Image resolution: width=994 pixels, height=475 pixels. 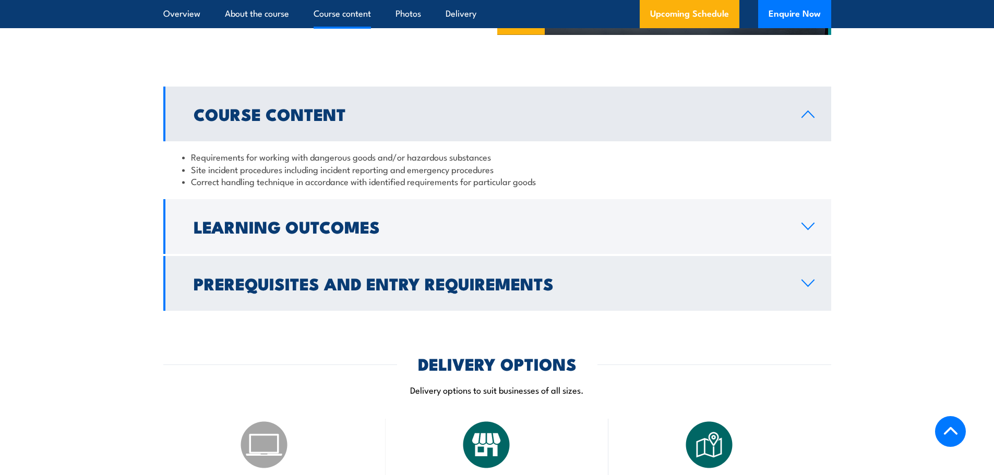 I want to click on h2: Prerequisites and Entry Requirements, so click(x=489, y=283).